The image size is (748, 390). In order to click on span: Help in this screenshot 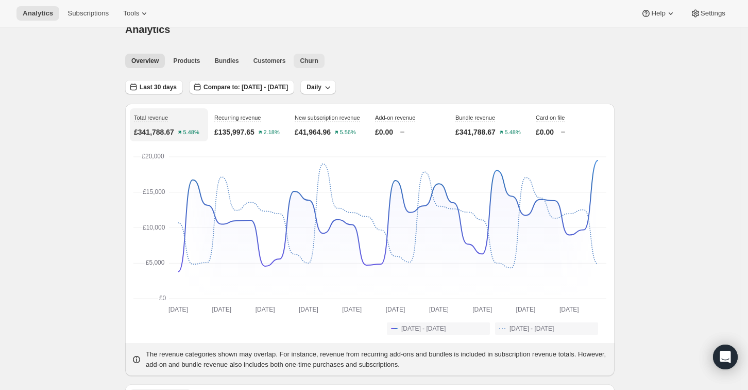, I will do `click(658, 13)`.